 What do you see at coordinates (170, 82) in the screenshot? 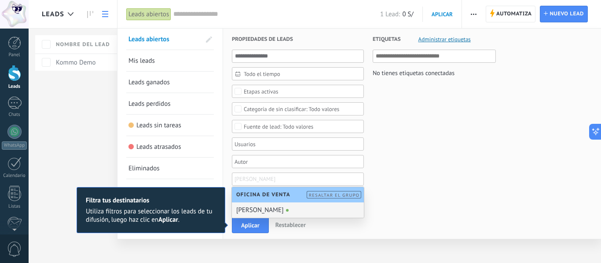
I see `li: Leads ganados` at bounding box center [170, 82].